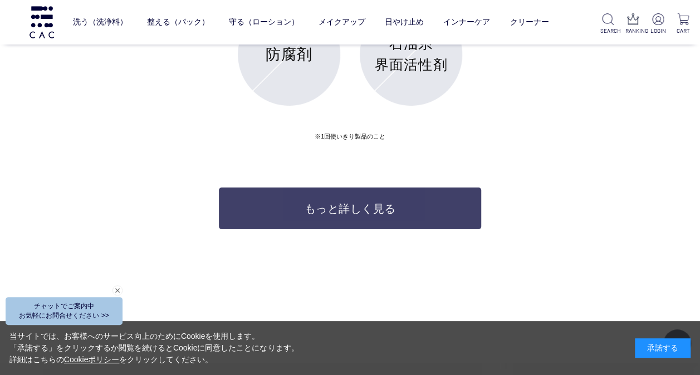 The image size is (700, 375). Describe the element at coordinates (178, 22) in the screenshot. I see `a: 整える（パック）` at that location.